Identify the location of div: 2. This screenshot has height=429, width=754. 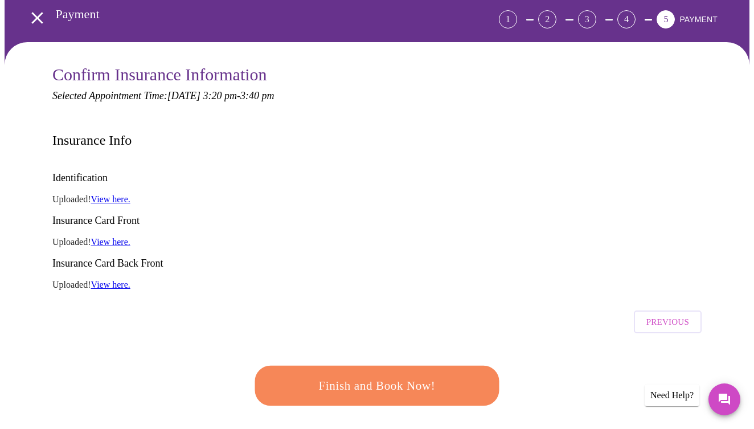
(548, 19).